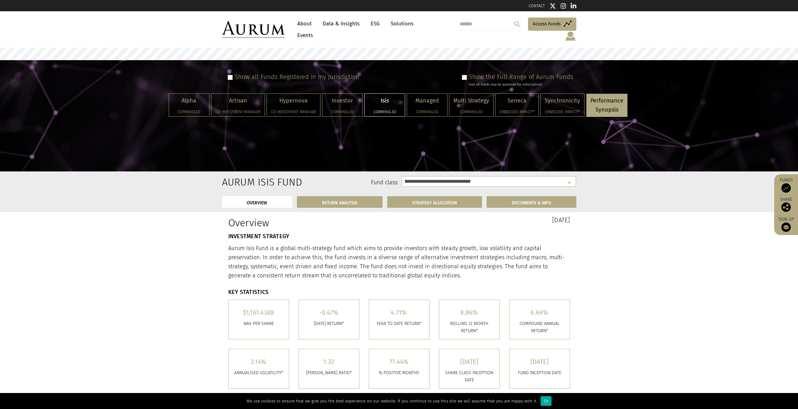 This screenshot has width=798, height=409. What do you see at coordinates (427, 101) in the screenshot?
I see `p: Managed` at bounding box center [427, 101].